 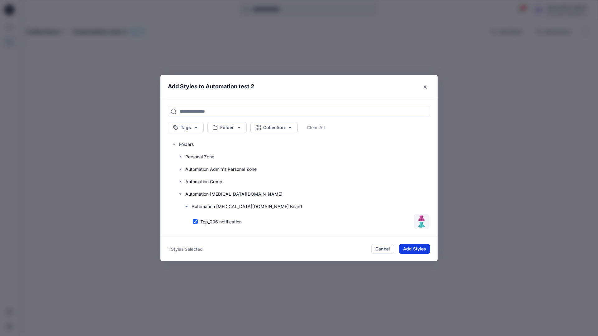 I want to click on button: Folder, so click(x=227, y=128).